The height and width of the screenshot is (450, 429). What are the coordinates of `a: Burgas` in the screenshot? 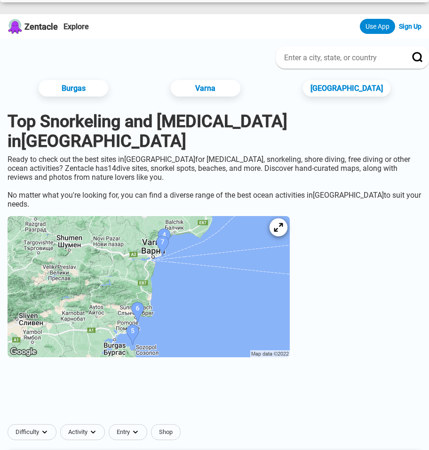 It's located at (73, 88).